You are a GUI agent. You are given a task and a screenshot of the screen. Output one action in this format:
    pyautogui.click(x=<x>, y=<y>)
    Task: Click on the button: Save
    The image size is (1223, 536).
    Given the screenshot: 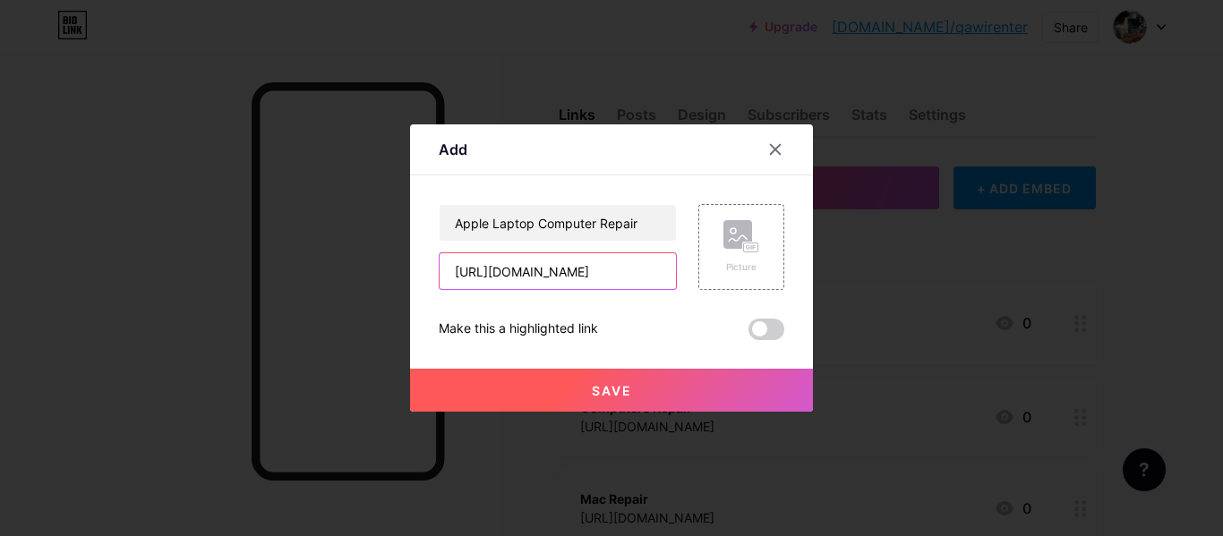 What is the action you would take?
    pyautogui.click(x=611, y=390)
    